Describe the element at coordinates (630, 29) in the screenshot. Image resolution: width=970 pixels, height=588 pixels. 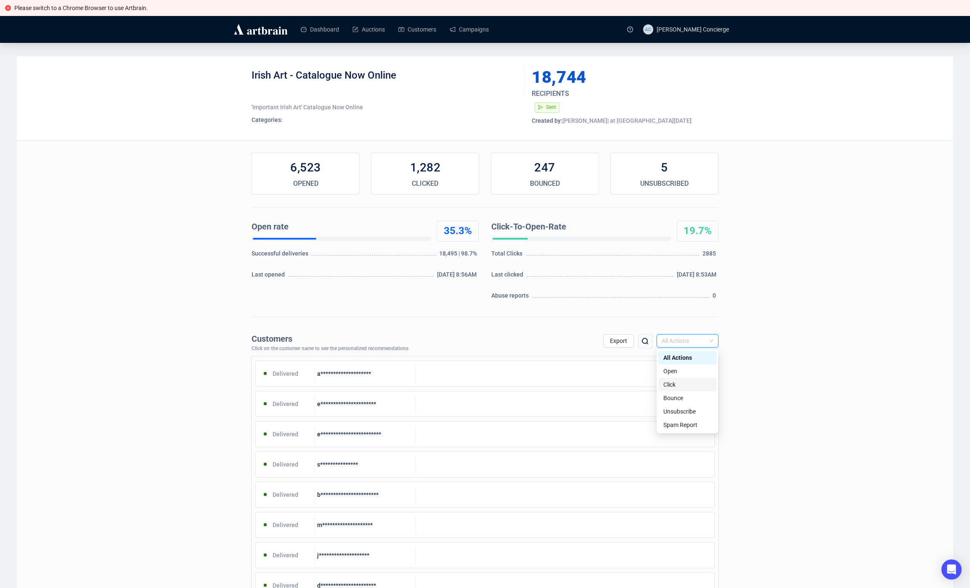
I see `a: question-circle` at that location.